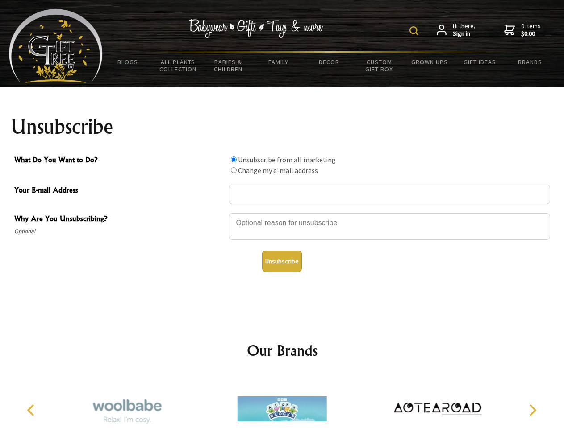 The image size is (564, 428). I want to click on input: Your E-mail Address, so click(389, 195).